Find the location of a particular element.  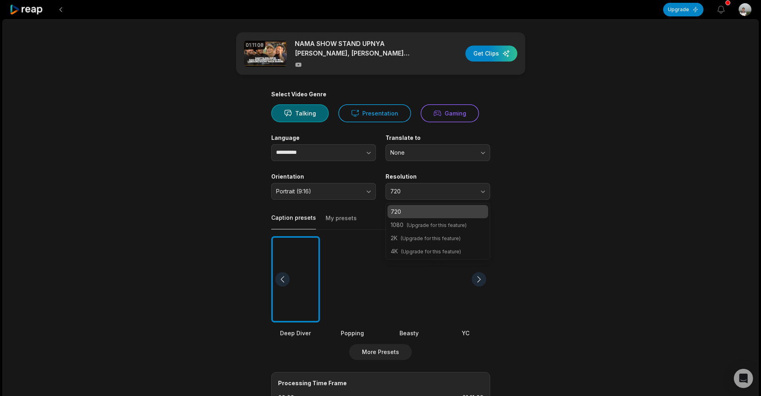

button: Portrait (9:16) is located at coordinates (324, 191).